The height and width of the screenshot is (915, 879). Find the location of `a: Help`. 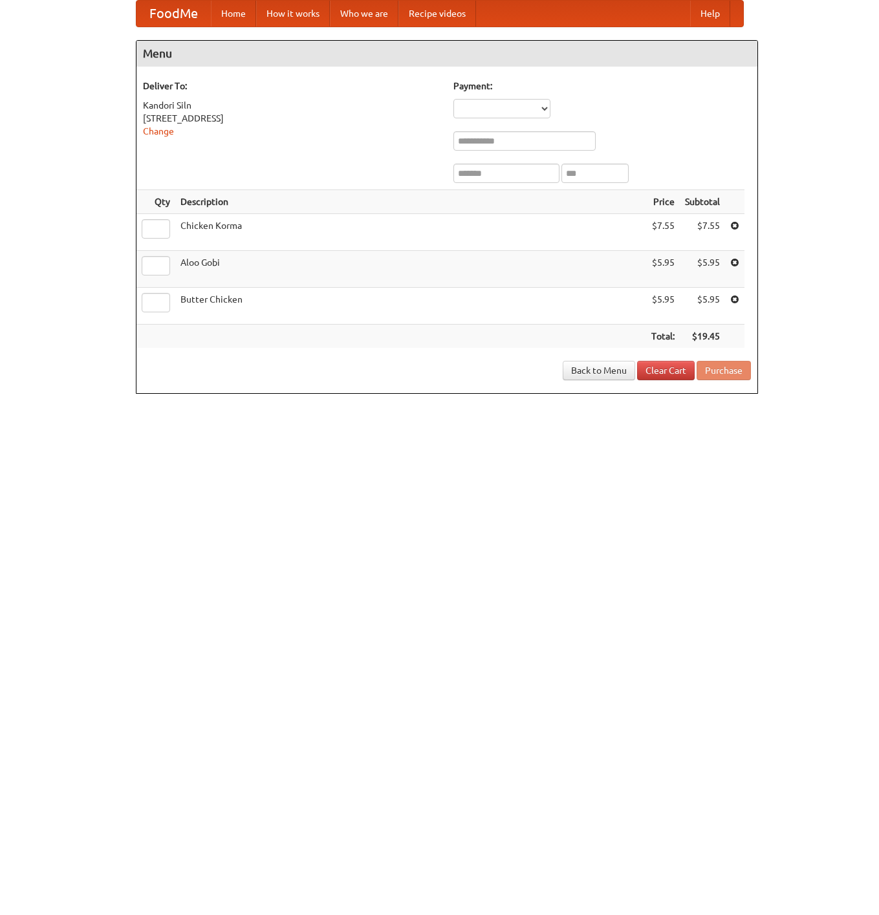

a: Help is located at coordinates (710, 14).